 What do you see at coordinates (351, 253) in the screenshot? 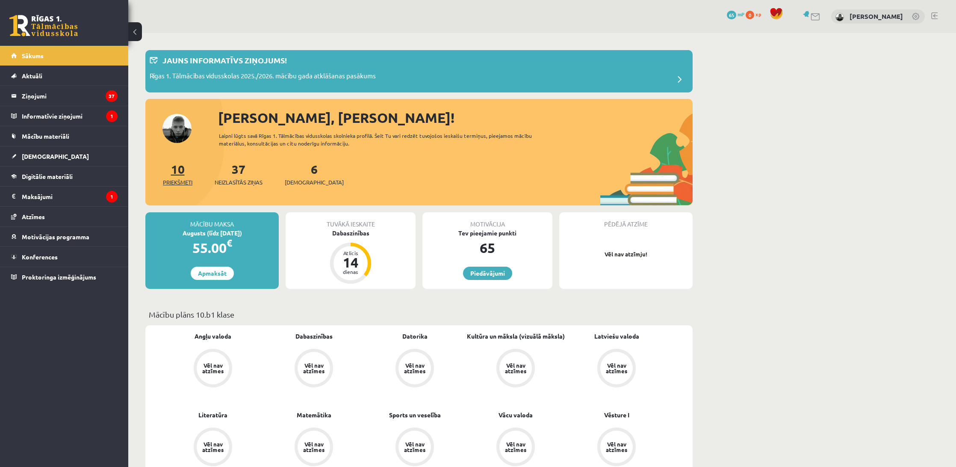
I see `div: Atlicis` at bounding box center [351, 253].